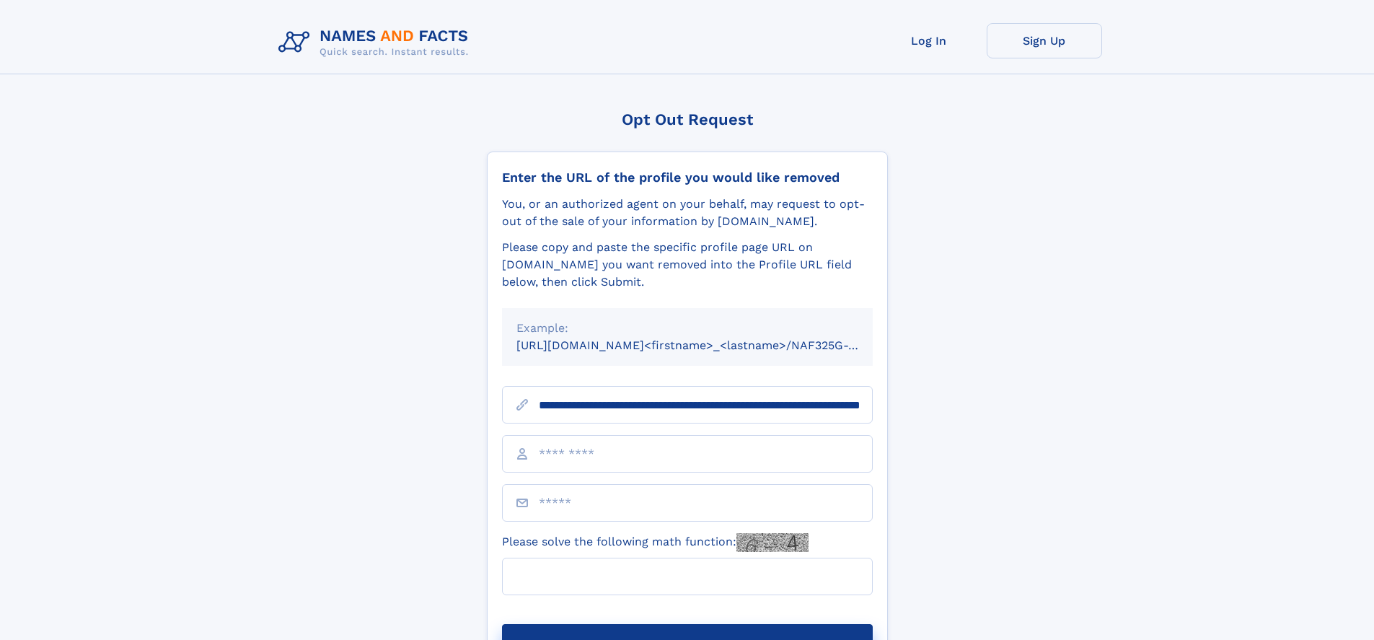 Image resolution: width=1374 pixels, height=640 pixels. I want to click on div: You, or an authorized agent on your behalf, may request to opt-out of the sale of your informatio..., so click(687, 213).